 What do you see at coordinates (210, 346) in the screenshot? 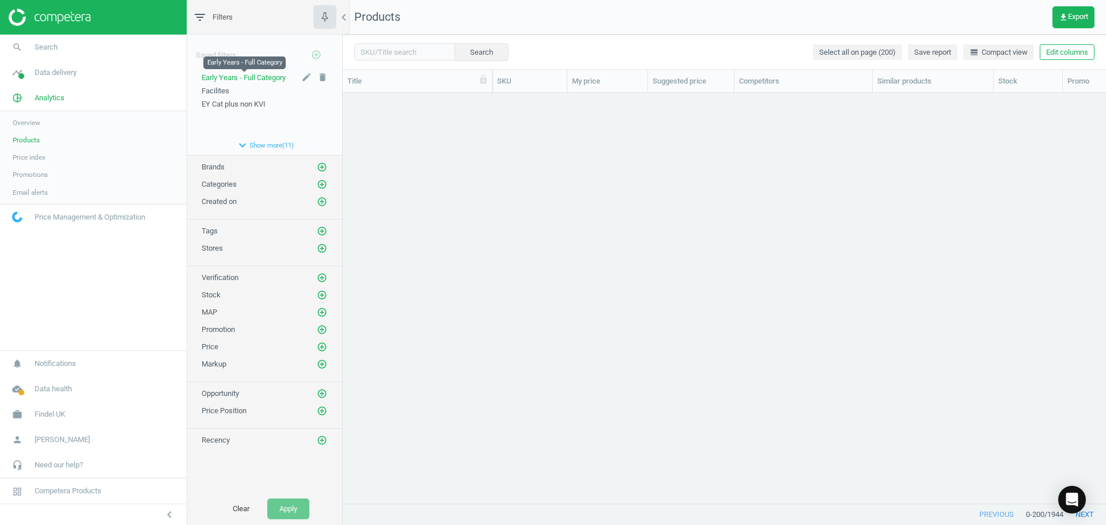
I see `span: Price` at bounding box center [210, 346].